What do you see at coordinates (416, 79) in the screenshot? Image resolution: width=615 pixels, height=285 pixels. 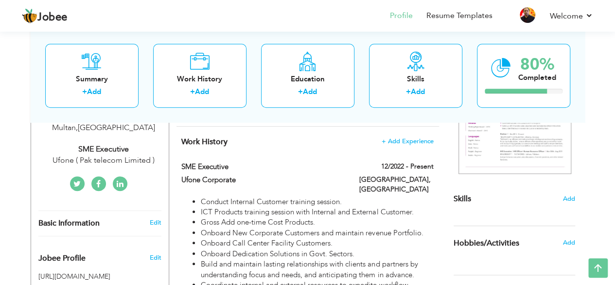 I see `div: Skills` at bounding box center [416, 79].